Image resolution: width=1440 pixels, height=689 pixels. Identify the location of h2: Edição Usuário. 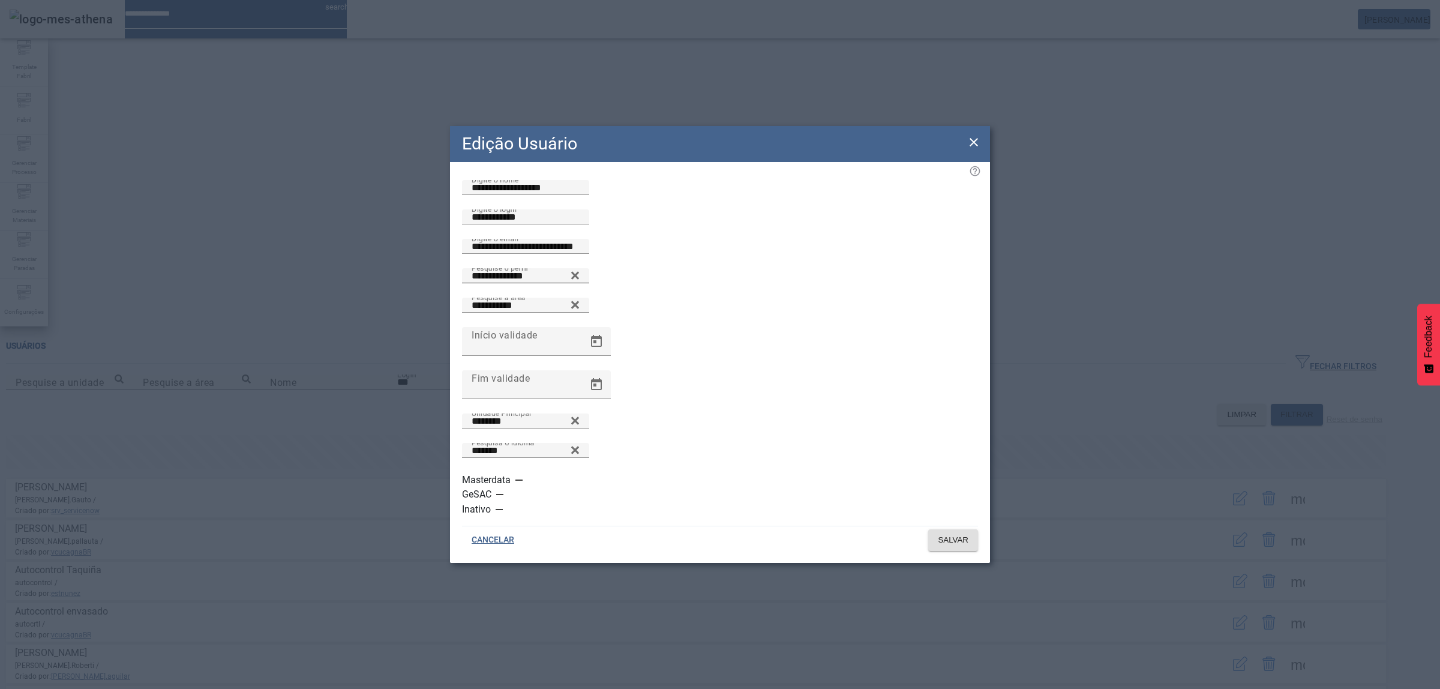
(520, 143).